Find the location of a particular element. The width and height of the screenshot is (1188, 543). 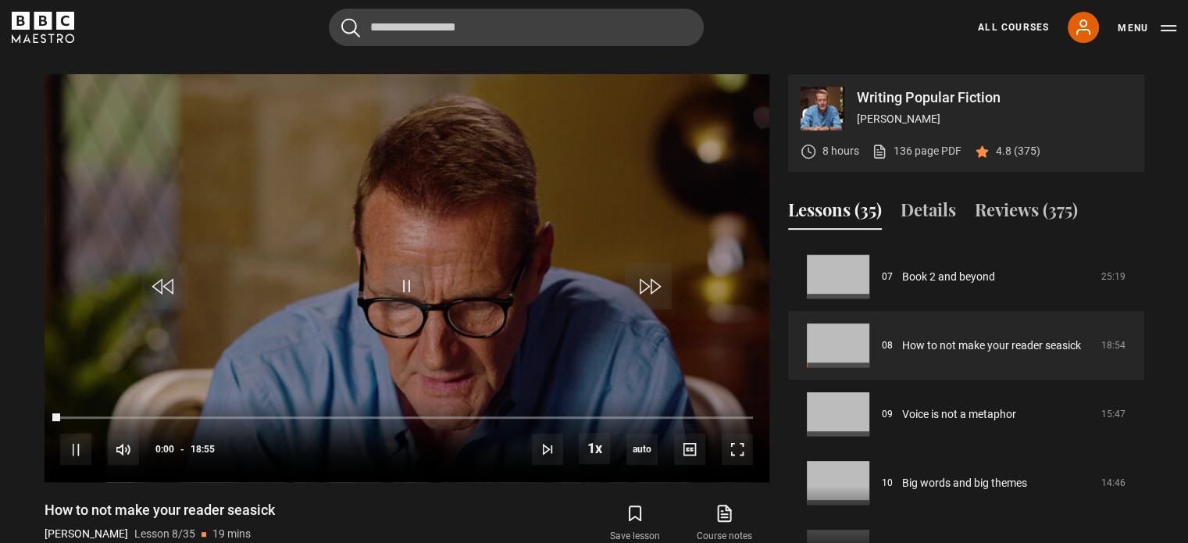

a: Big words and big themes is located at coordinates (964, 483).